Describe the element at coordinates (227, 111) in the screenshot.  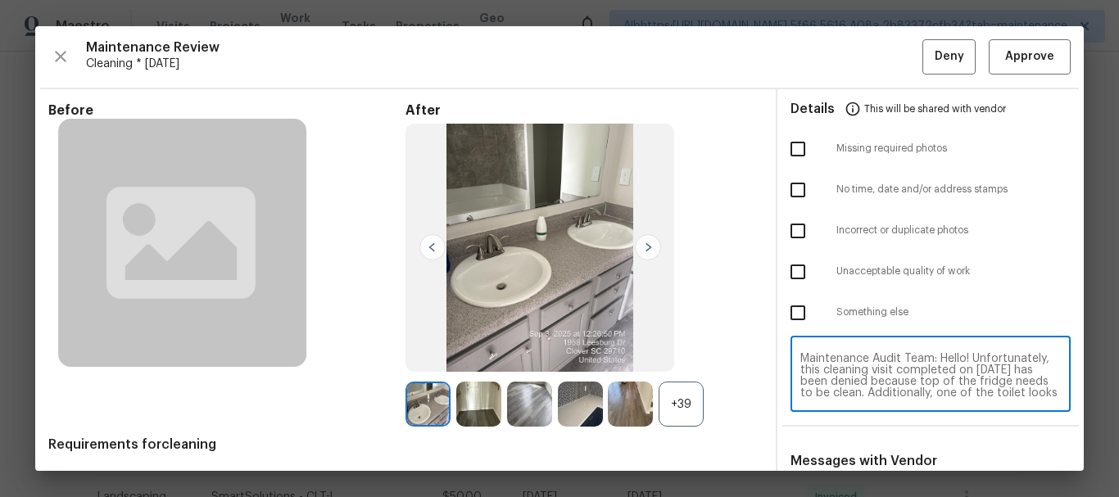
I see `span: Before` at that location.